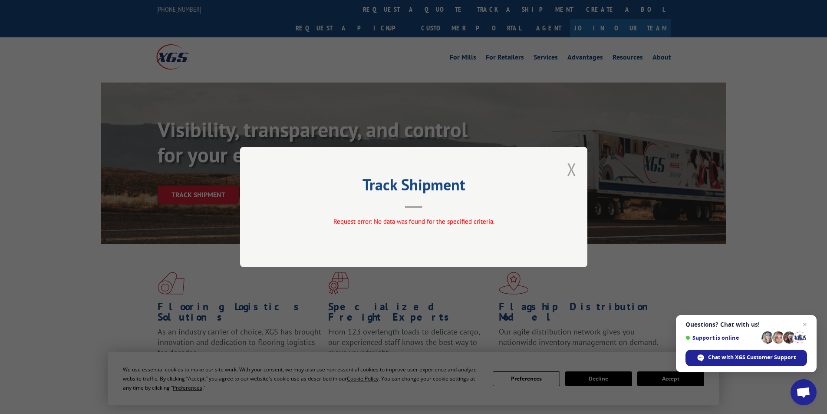 The image size is (827, 414). What do you see at coordinates (805, 324) in the screenshot?
I see `span: Close chat` at bounding box center [805, 324].